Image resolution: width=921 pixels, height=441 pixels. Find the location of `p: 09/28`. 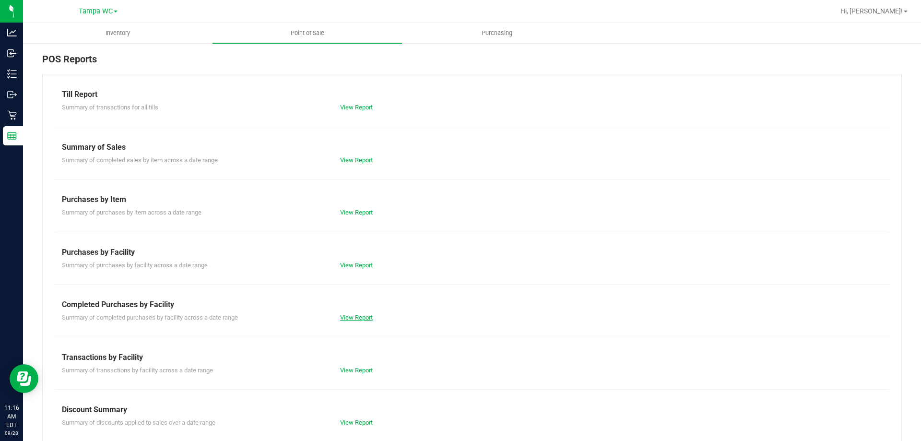

p: 09/28 is located at coordinates (12, 433).